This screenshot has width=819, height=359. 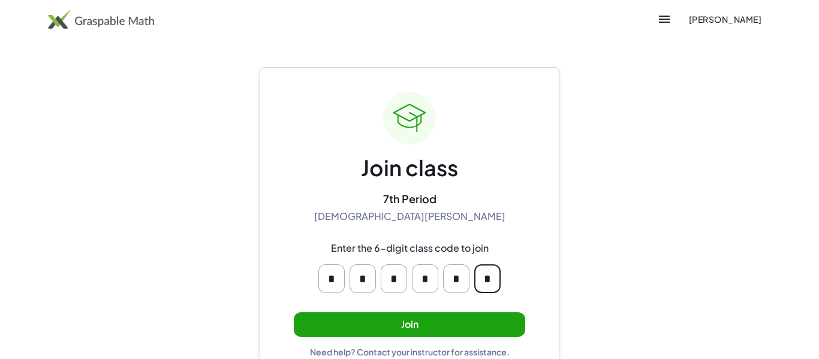 I want to click on input: Please enter OTP character 6, so click(x=487, y=279).